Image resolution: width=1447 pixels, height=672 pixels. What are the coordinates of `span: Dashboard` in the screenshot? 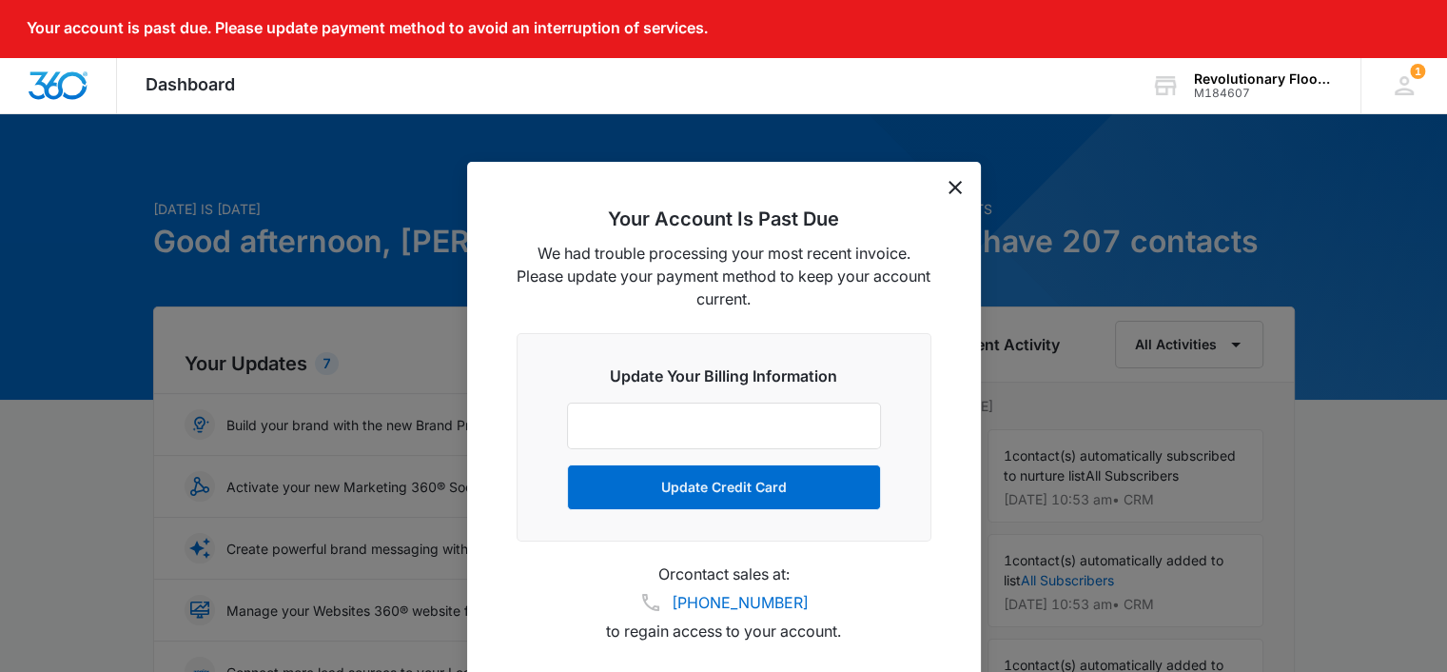 It's located at (190, 84).